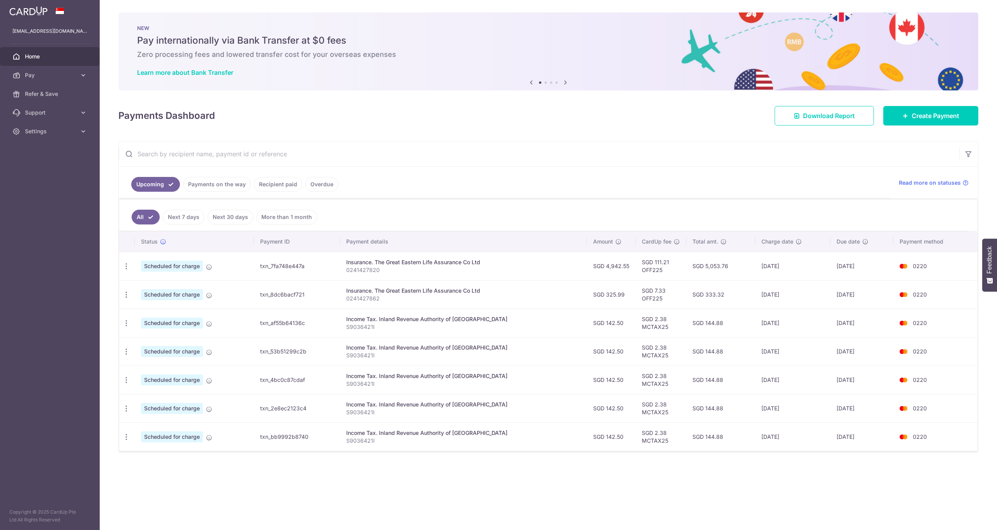 This screenshot has height=530, width=997. What do you see at coordinates (217, 184) in the screenshot?
I see `a: Payments on the way` at bounding box center [217, 184].